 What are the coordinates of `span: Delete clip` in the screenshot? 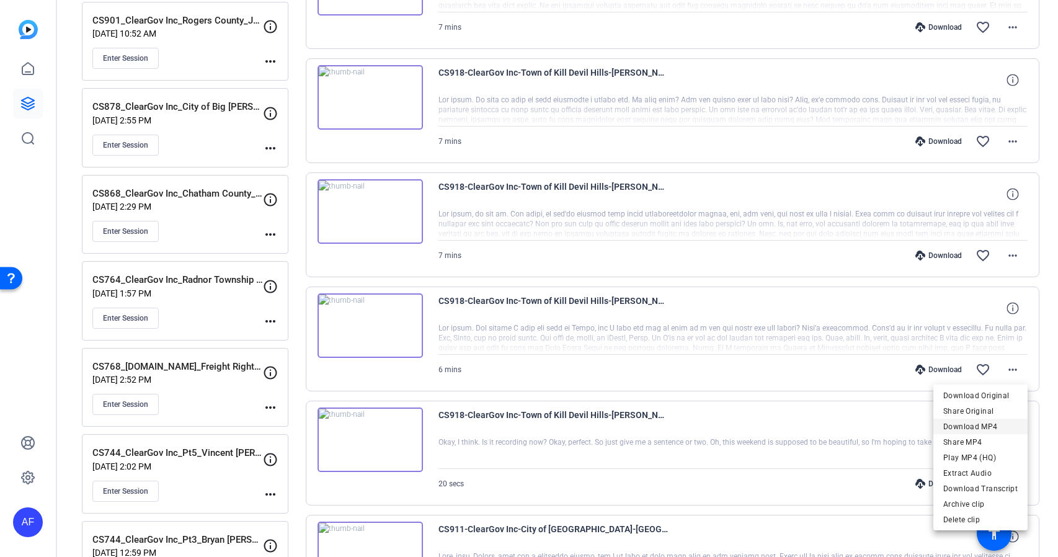 It's located at (980, 520).